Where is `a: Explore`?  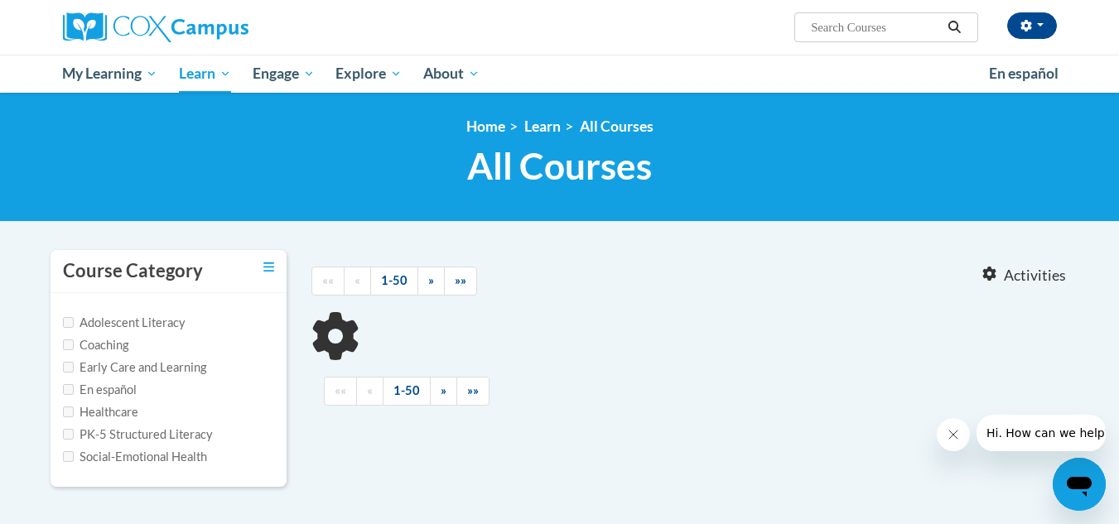 a: Explore is located at coordinates (368, 74).